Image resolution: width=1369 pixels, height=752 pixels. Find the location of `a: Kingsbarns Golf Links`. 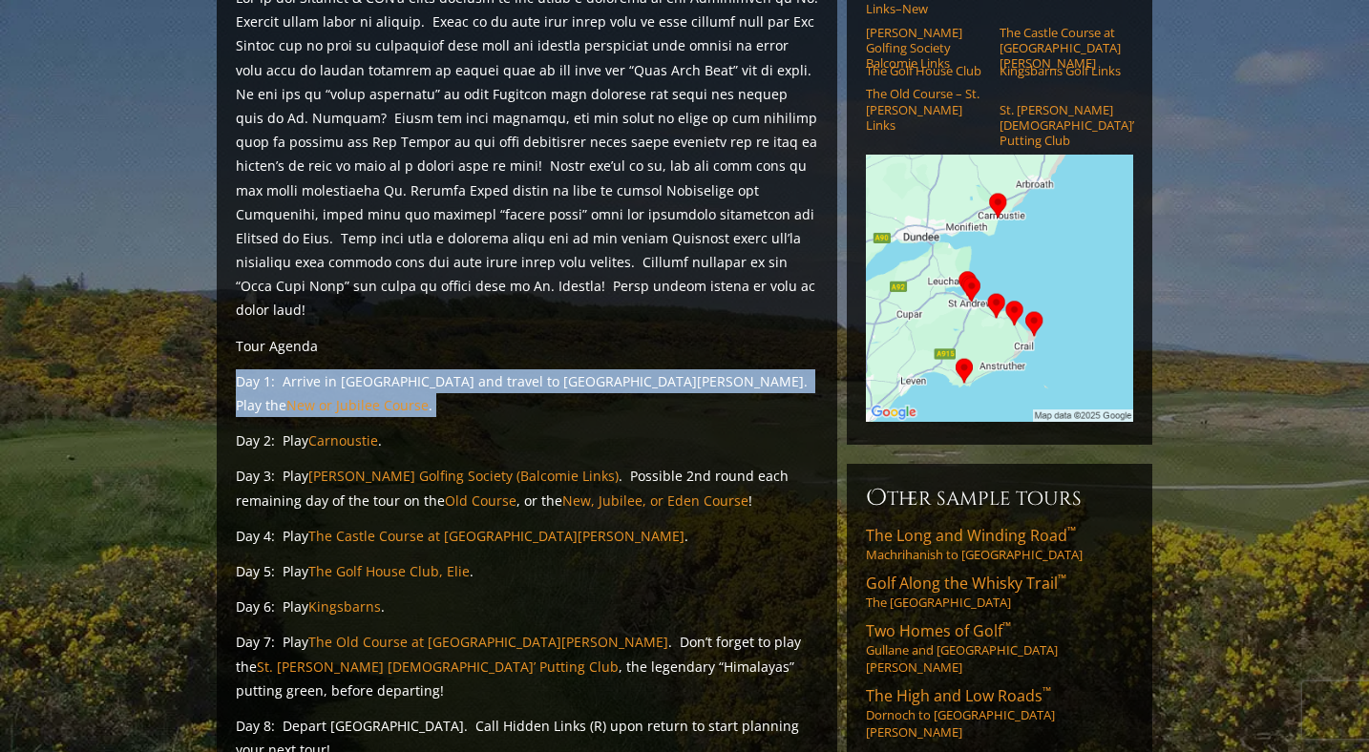

a: Kingsbarns Golf Links is located at coordinates (1060, 71).